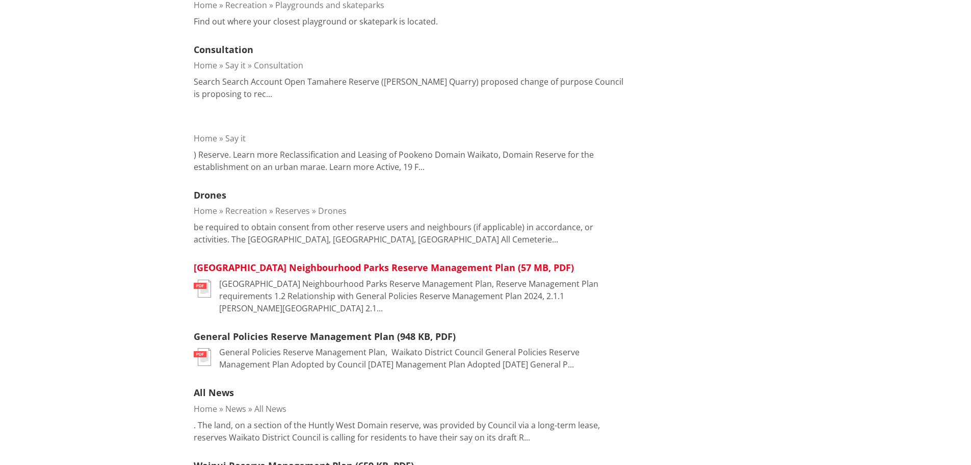 Image resolution: width=971 pixels, height=465 pixels. Describe the element at coordinates (325, 336) in the screenshot. I see `a: General Policies Reserve Management Plan (948 KB, PDF)` at that location.